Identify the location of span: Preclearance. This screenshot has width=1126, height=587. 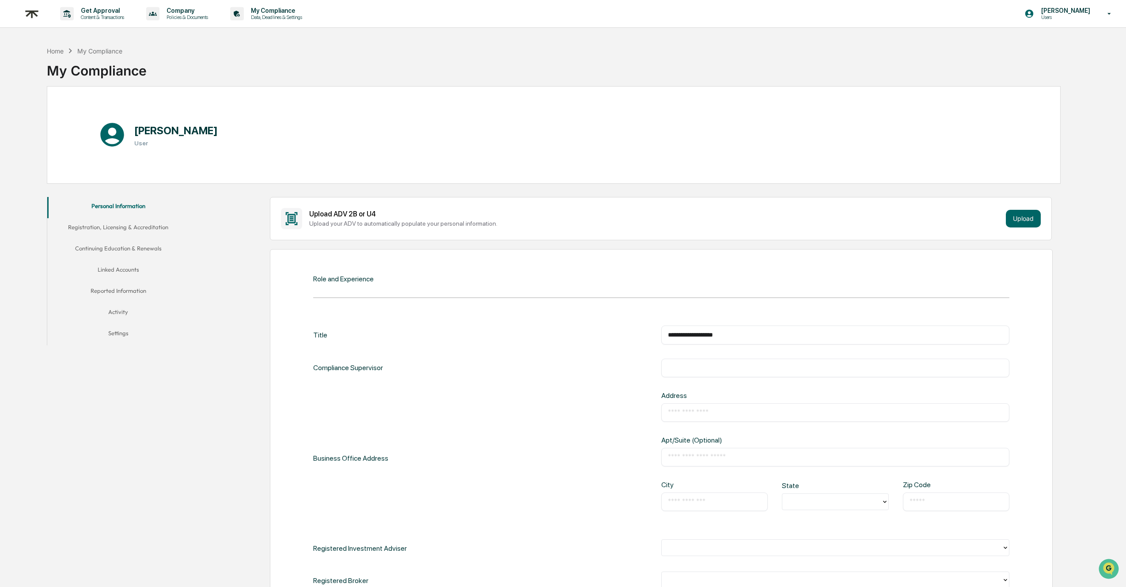
(37, 116).